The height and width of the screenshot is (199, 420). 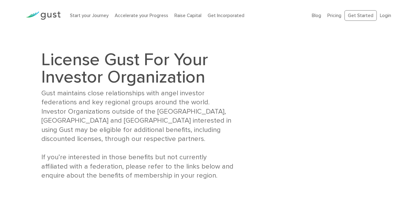 What do you see at coordinates (142, 16) in the screenshot?
I see `a: Accelerate your Progress` at bounding box center [142, 16].